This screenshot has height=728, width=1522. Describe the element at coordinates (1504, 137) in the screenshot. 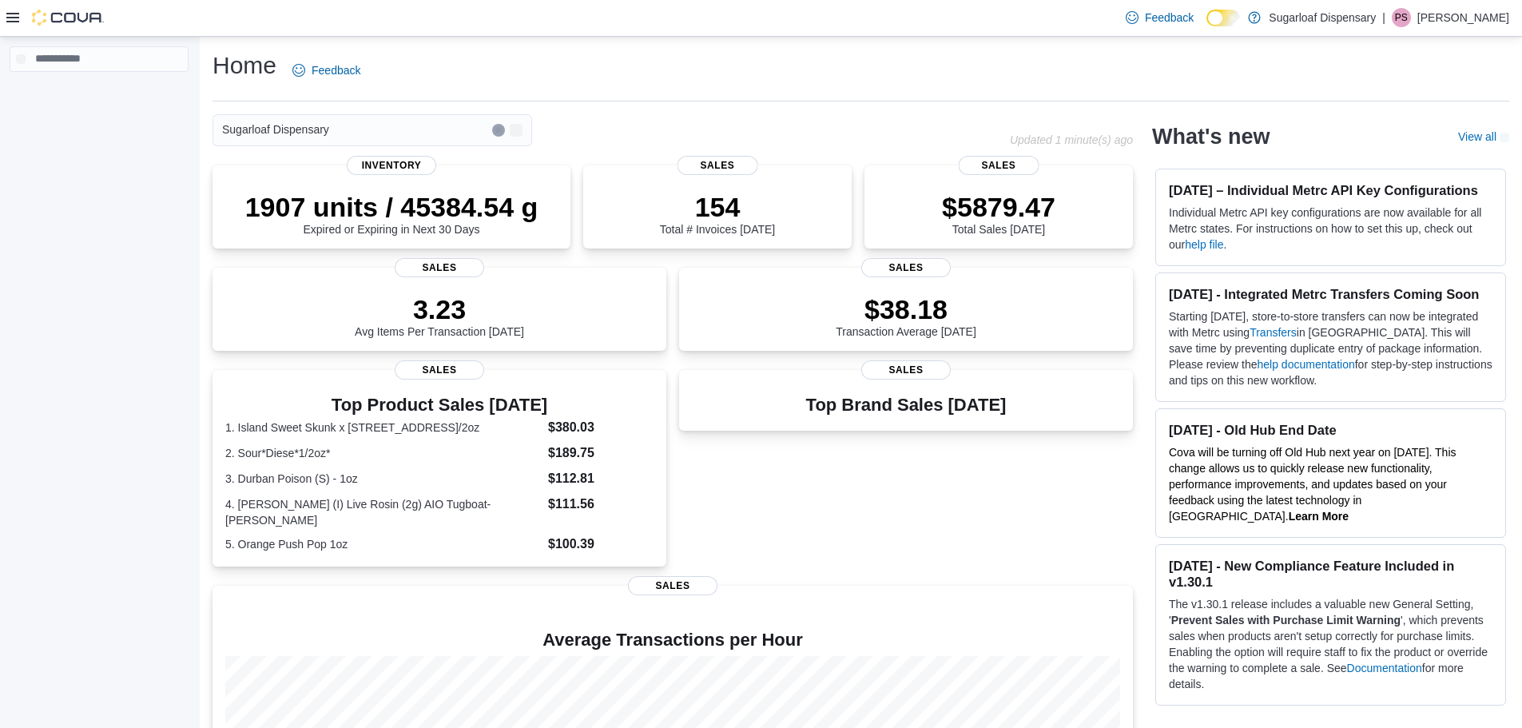

I see `svg: External link` at that location.